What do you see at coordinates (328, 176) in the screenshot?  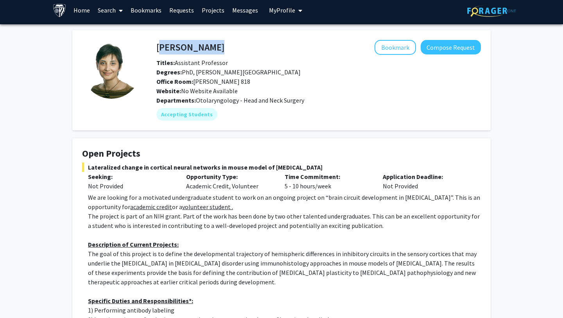 I see `p: Time Commitment:` at bounding box center [328, 176].